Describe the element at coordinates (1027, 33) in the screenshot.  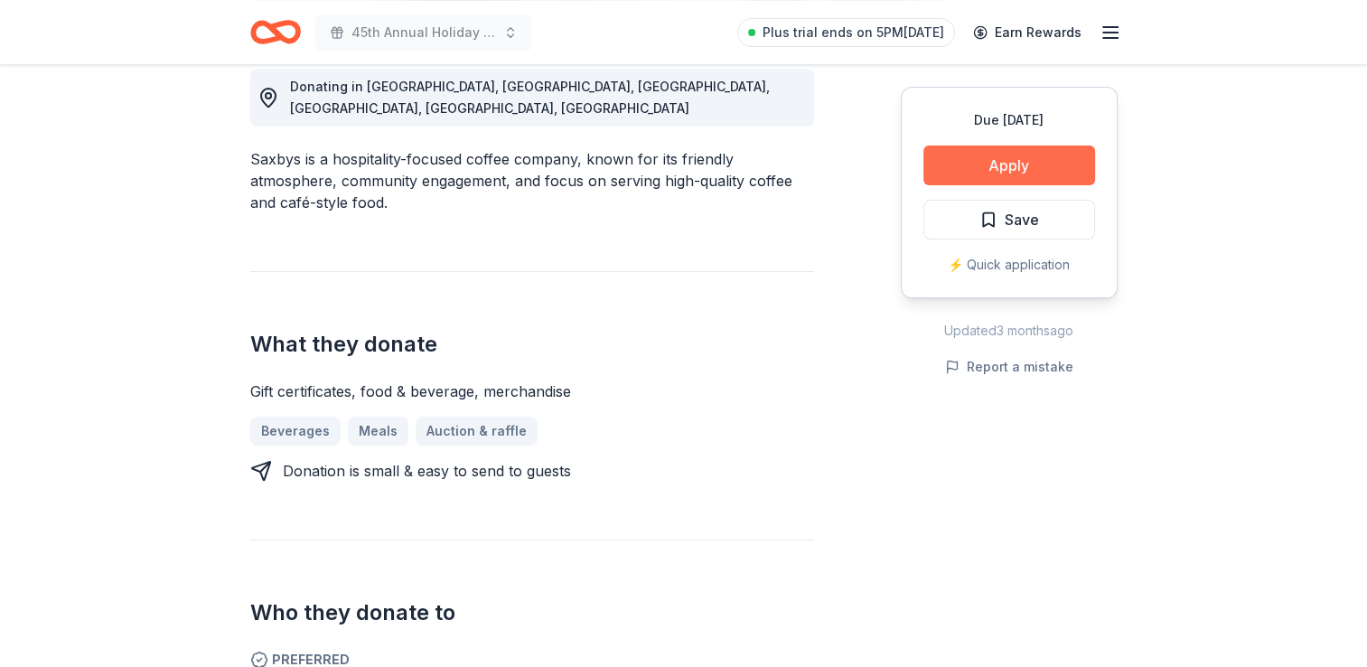
I see `a: Earn Rewards` at that location.